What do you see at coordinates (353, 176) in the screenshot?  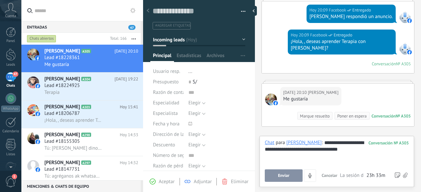 I see `span: La sesión de mensajería finaliza en:` at bounding box center [353, 176].